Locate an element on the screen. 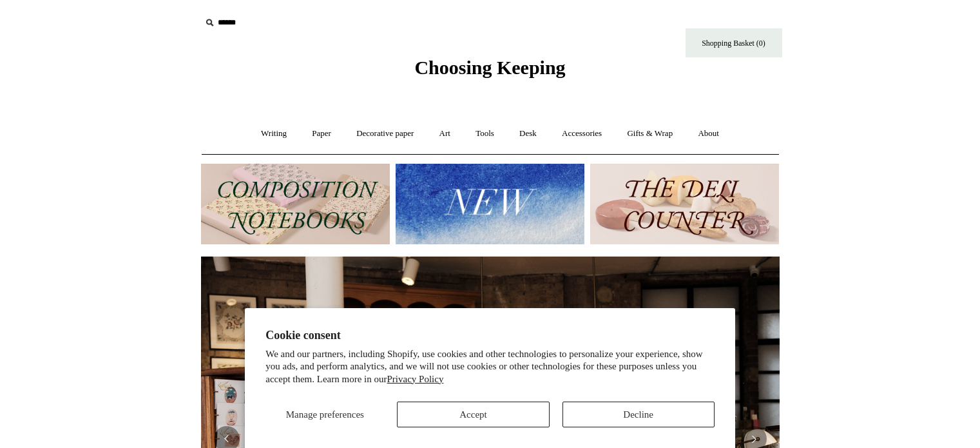  a: Decorative paper is located at coordinates (385, 133).